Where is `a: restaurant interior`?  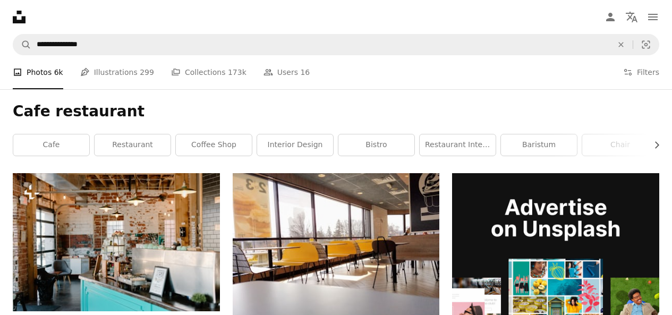 a: restaurant interior is located at coordinates (457, 145).